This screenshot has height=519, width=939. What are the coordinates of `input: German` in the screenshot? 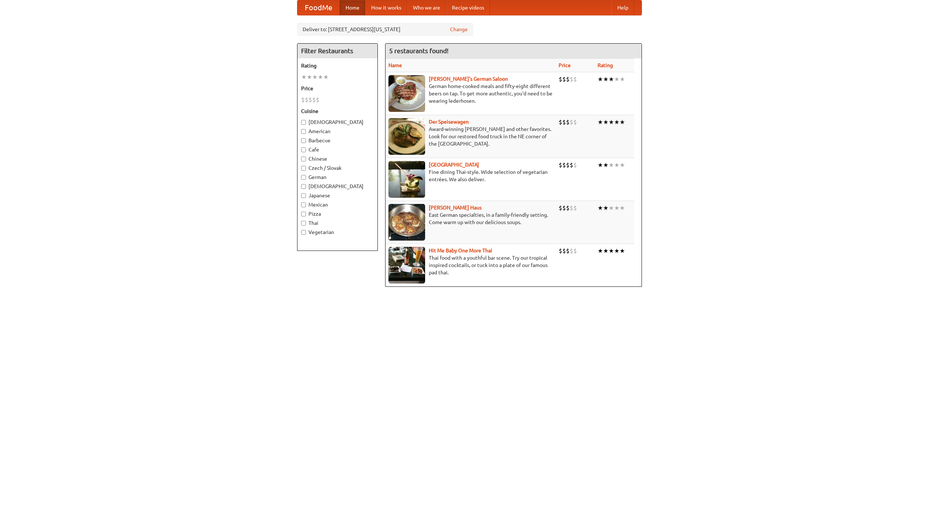 It's located at (303, 177).